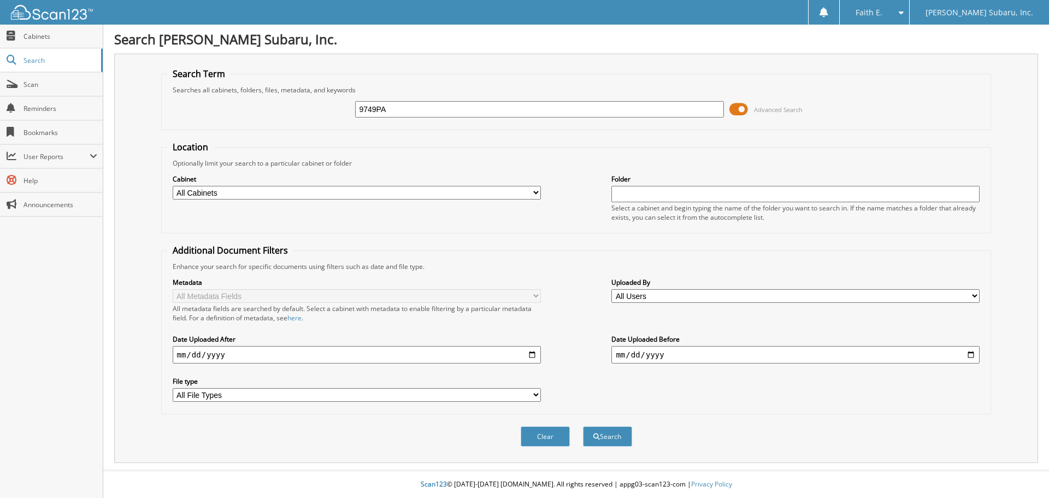  I want to click on div: All metadata fields are searched by default. Select a cabinet with metadata to enable filtering b..., so click(357, 313).